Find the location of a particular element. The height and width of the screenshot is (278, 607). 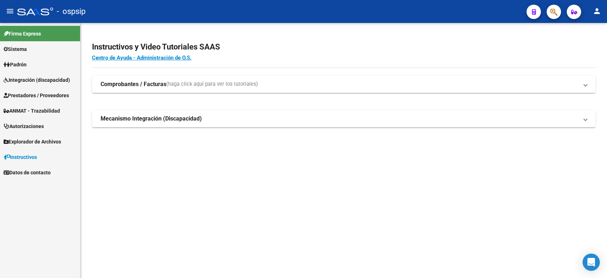

span: Datos de contacto is located at coordinates (27, 173).